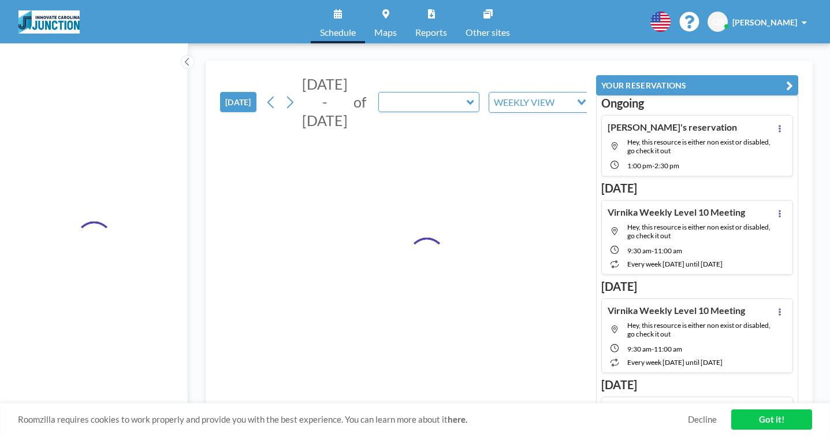  I want to click on div: Search for option, so click(539, 102).